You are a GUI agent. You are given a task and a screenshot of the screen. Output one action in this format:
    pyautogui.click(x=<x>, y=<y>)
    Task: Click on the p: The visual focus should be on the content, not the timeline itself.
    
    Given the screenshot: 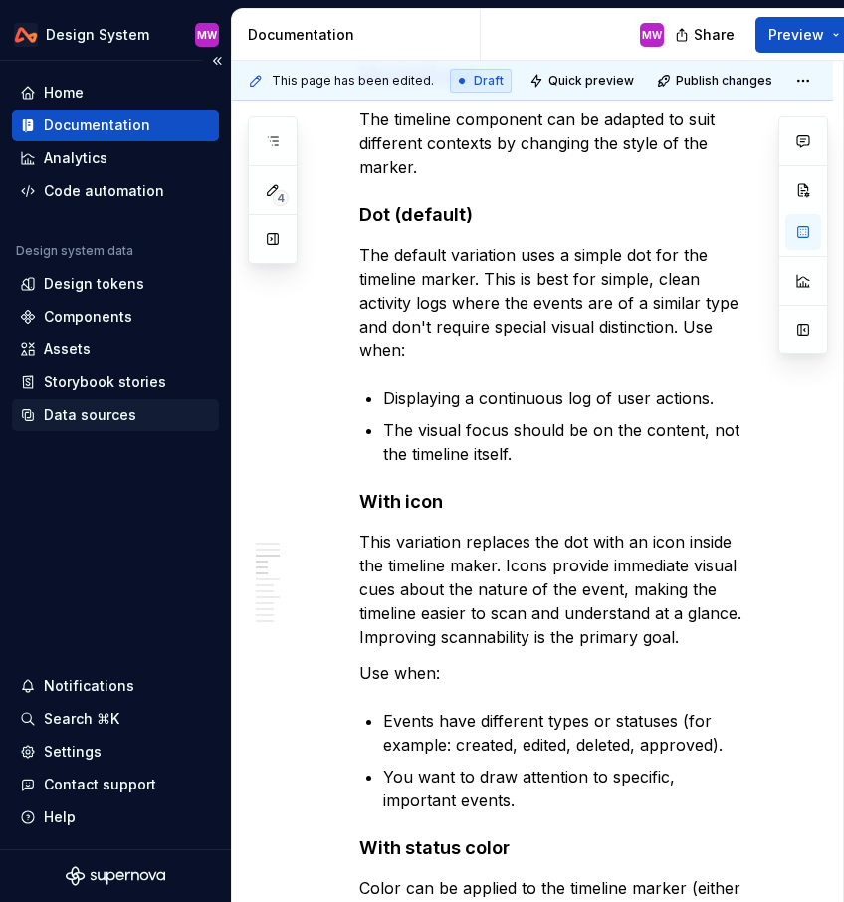 What is the action you would take?
    pyautogui.click(x=569, y=442)
    